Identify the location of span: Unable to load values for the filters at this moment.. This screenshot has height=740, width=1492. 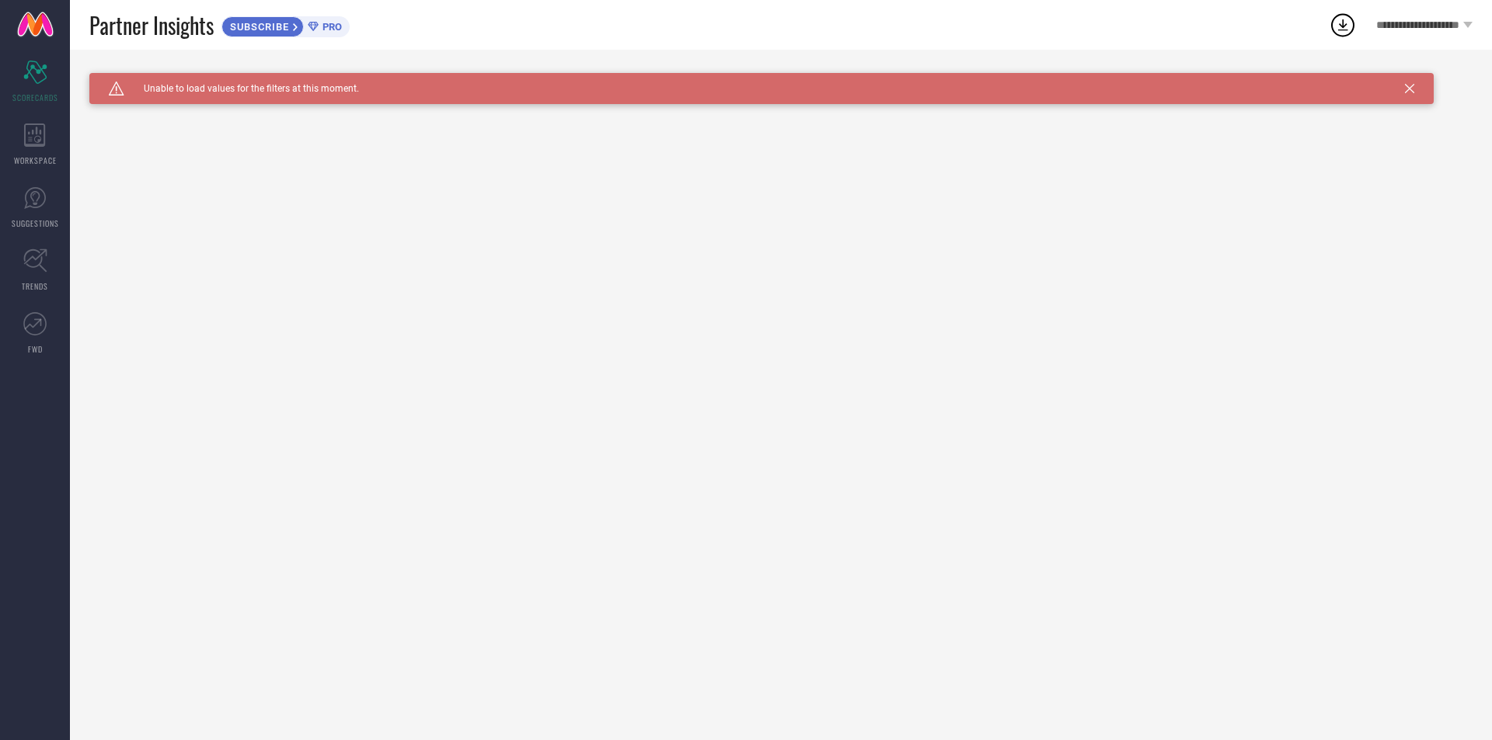
(242, 89).